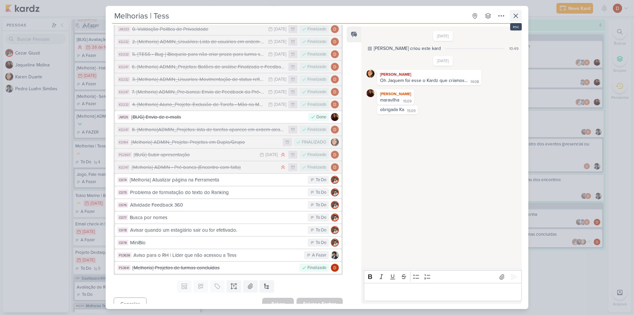  Describe the element at coordinates (124, 117) in the screenshot. I see `div: JM126` at that location.